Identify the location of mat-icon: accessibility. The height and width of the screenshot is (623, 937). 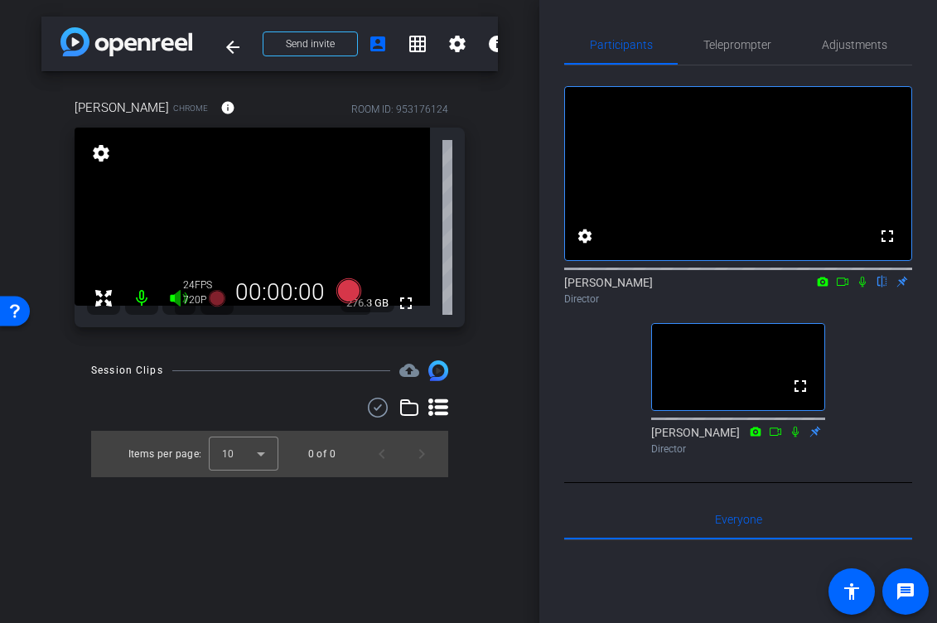
(852, 592).